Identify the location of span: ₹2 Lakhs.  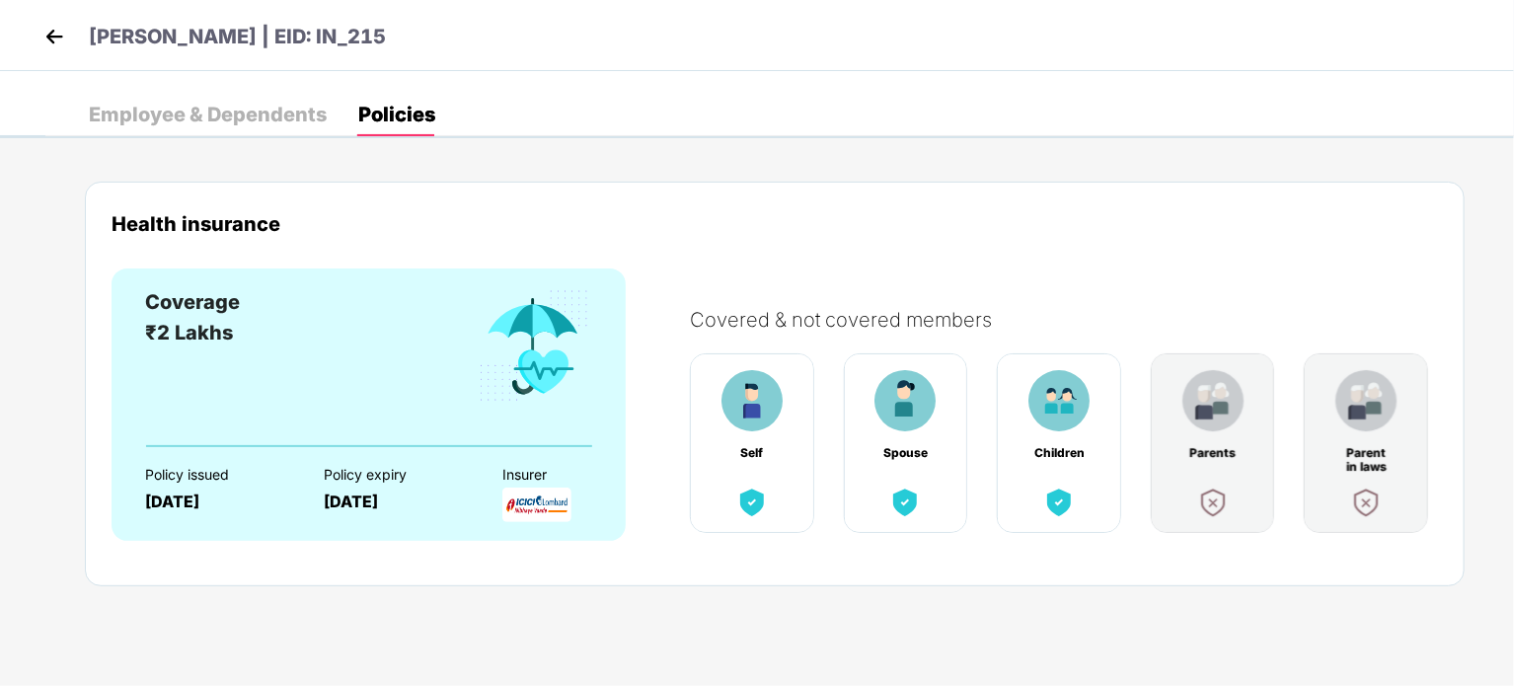
(188, 333).